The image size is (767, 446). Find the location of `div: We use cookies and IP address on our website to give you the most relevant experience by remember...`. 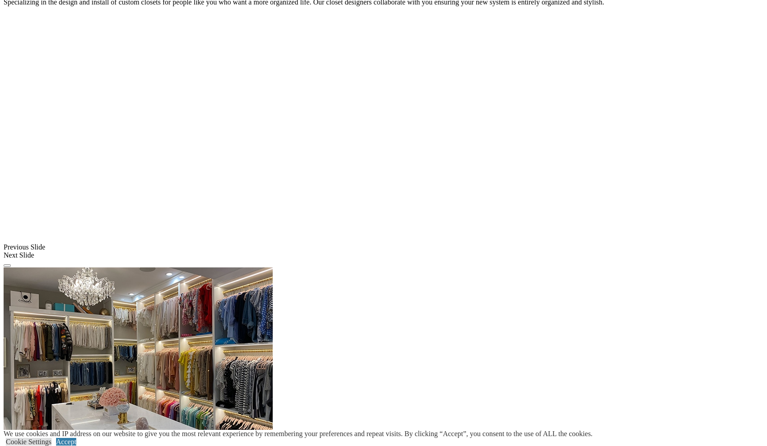

div: We use cookies and IP address on our website to give you the most relevant experience by remember... is located at coordinates (298, 433).